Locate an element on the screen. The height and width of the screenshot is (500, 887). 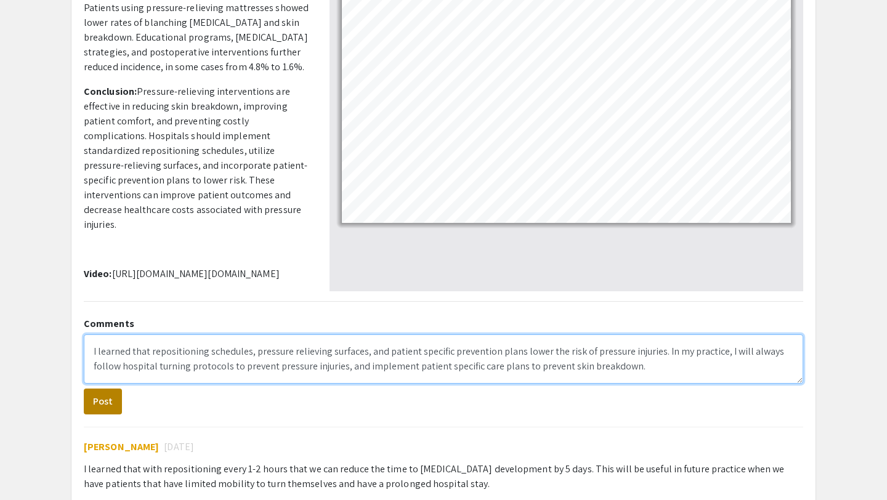
h2: Comments is located at coordinates (444, 323).